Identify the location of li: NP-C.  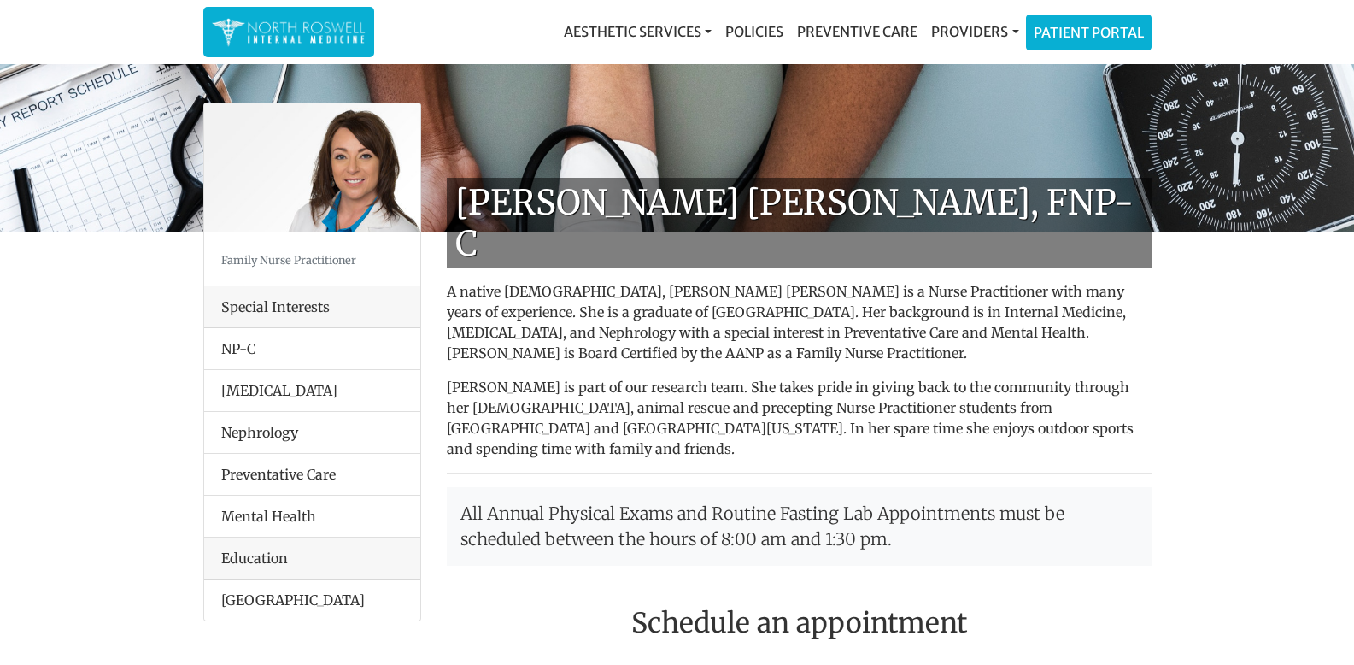
(312, 349).